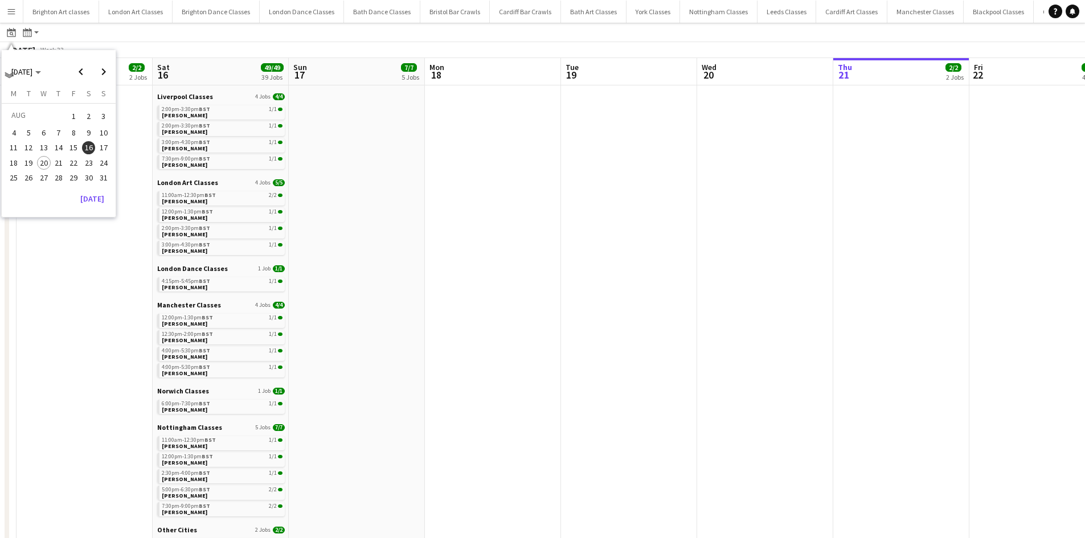 The image size is (1085, 538). I want to click on button: 30-08-2025, so click(88, 178).